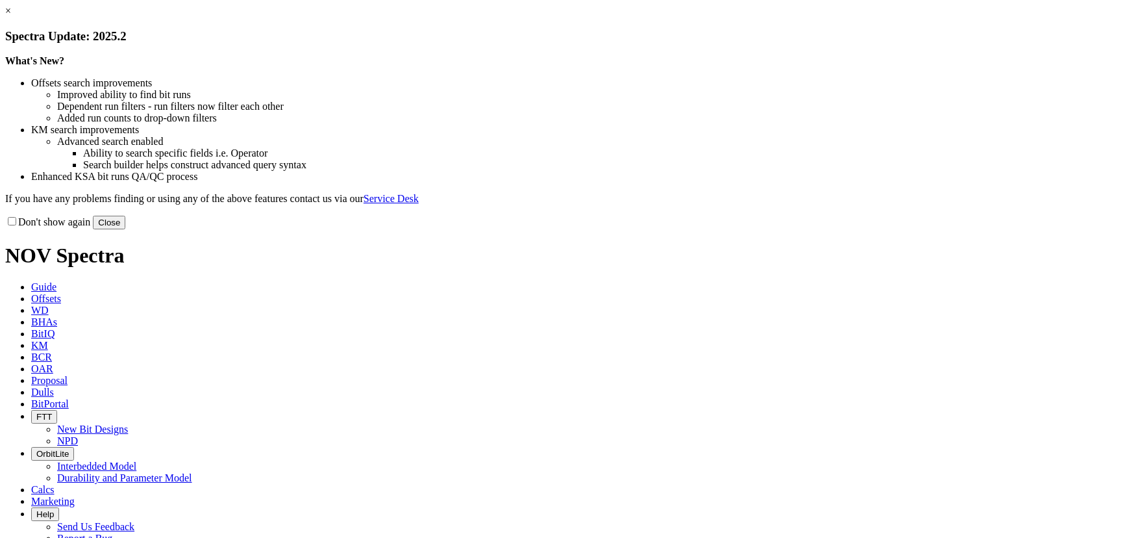 This screenshot has height=538, width=1133. I want to click on span: WD, so click(40, 310).